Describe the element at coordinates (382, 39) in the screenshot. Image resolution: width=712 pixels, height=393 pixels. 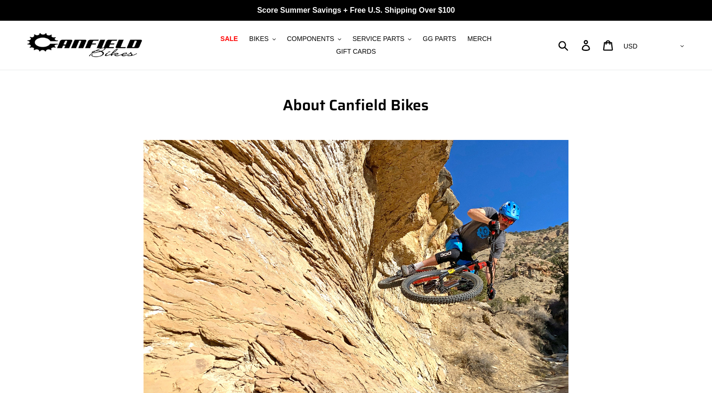
I see `button: SERVICE PARTS` at that location.